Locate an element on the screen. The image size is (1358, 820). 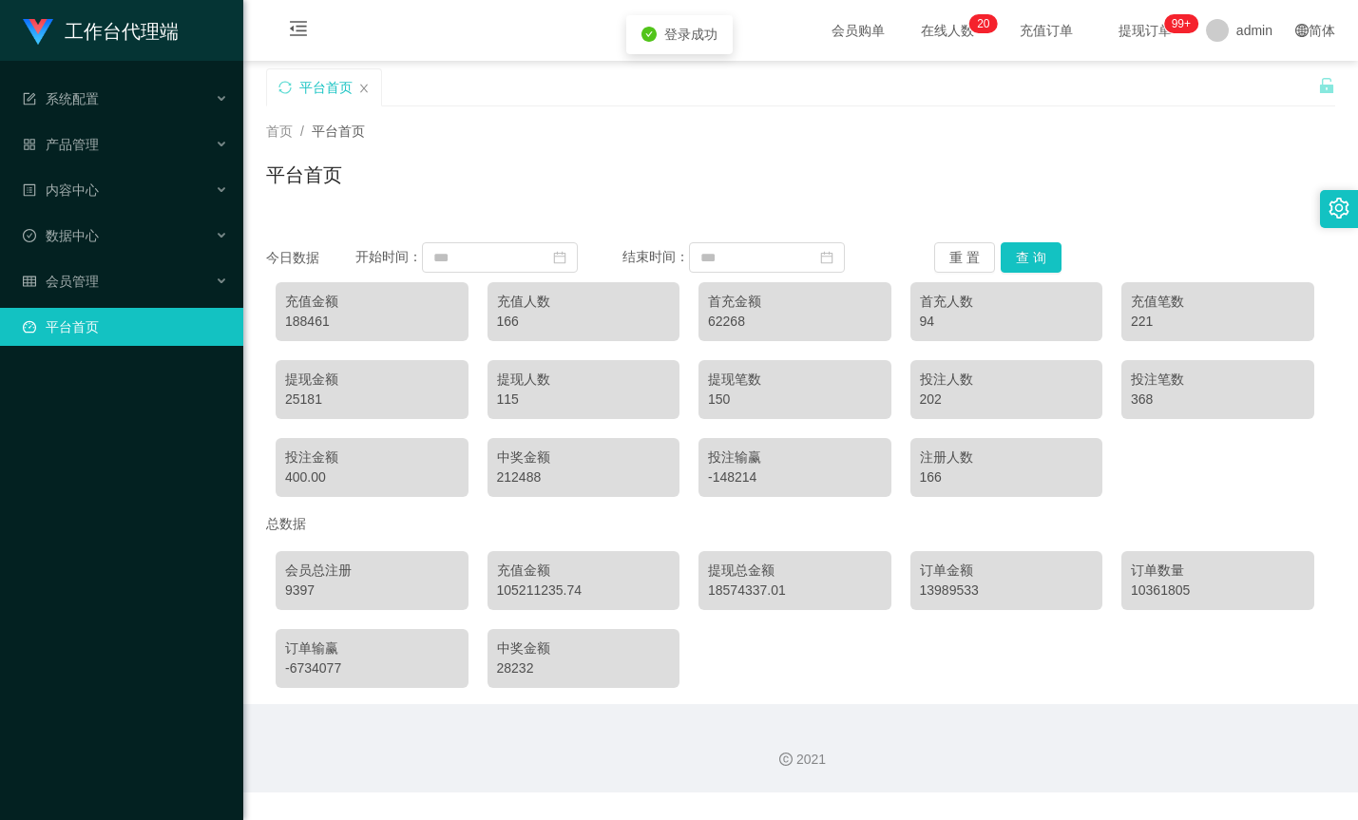
div: 会员总注册 is located at coordinates (372, 570).